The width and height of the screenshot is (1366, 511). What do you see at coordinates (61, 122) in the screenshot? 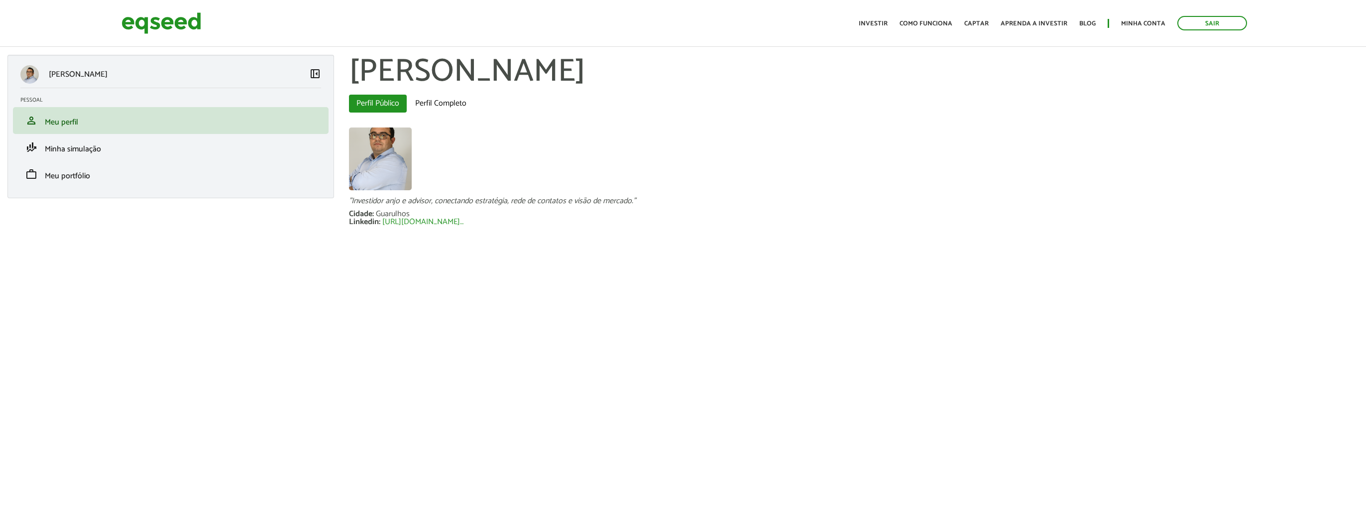
I see `span: Meu perfil` at bounding box center [61, 122].